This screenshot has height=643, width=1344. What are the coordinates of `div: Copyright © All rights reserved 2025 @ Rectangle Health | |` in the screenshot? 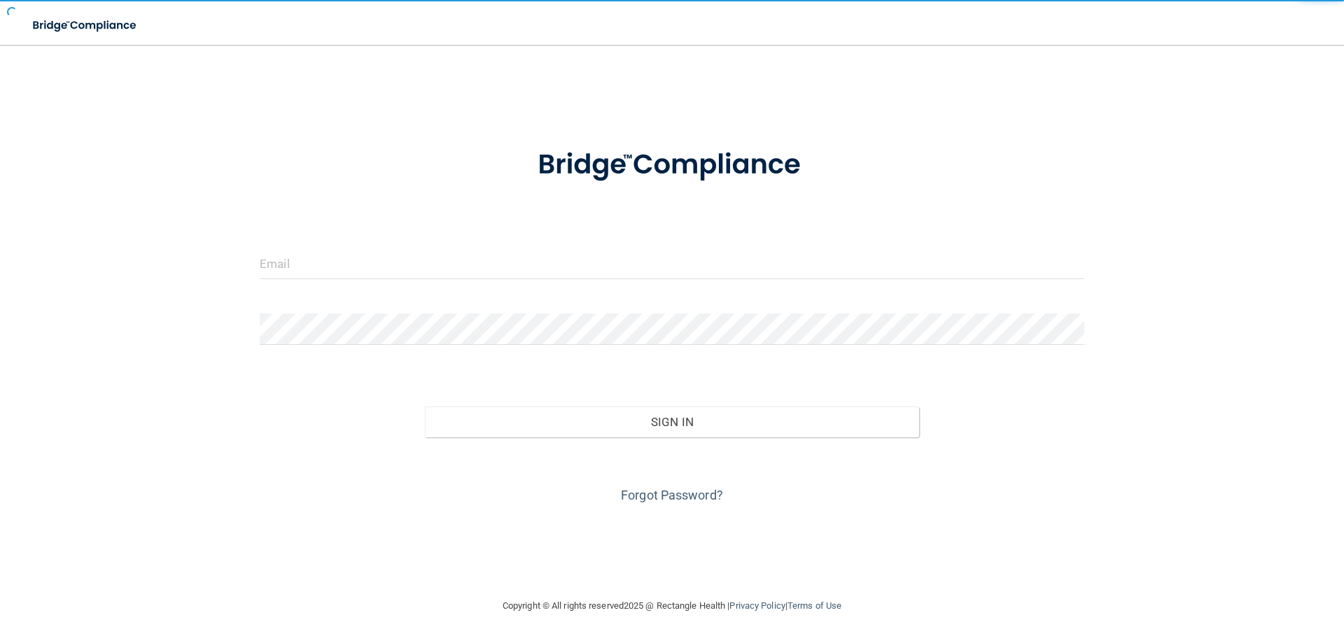 It's located at (672, 606).